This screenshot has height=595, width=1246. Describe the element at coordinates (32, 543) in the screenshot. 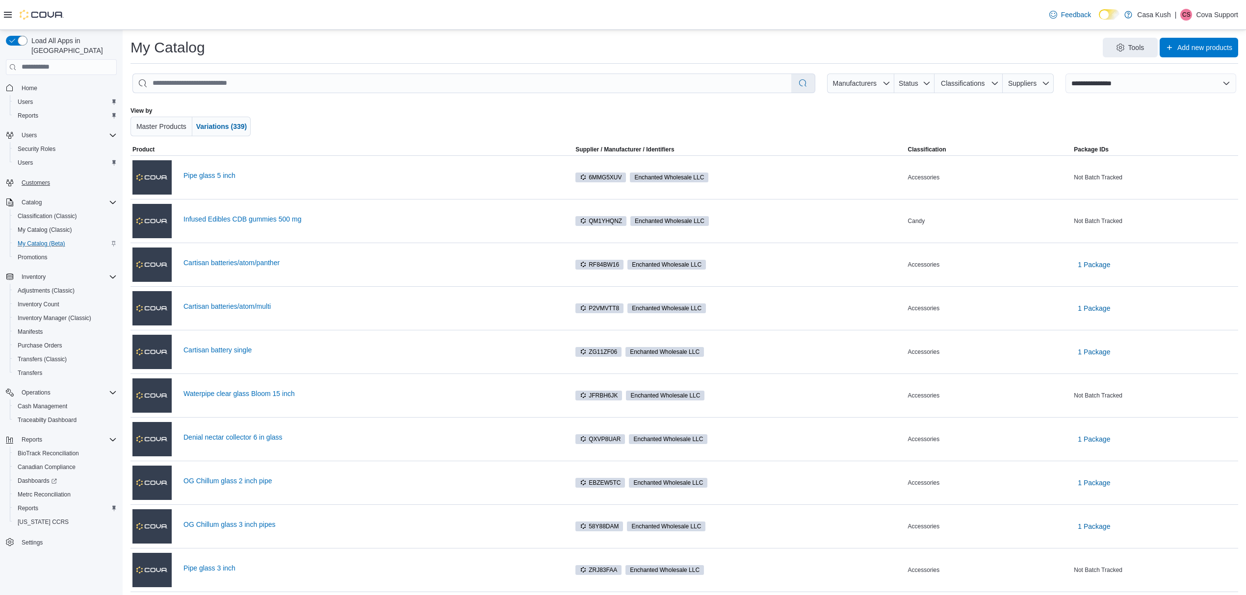

I see `a: Settings` at that location.